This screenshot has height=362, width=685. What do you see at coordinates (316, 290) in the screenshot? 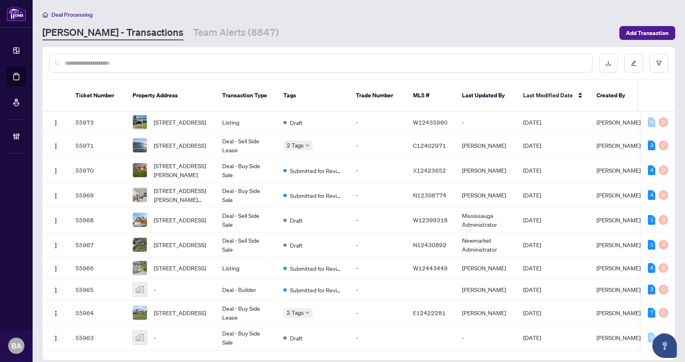
I see `span: Submitted for Review` at bounding box center [316, 290].